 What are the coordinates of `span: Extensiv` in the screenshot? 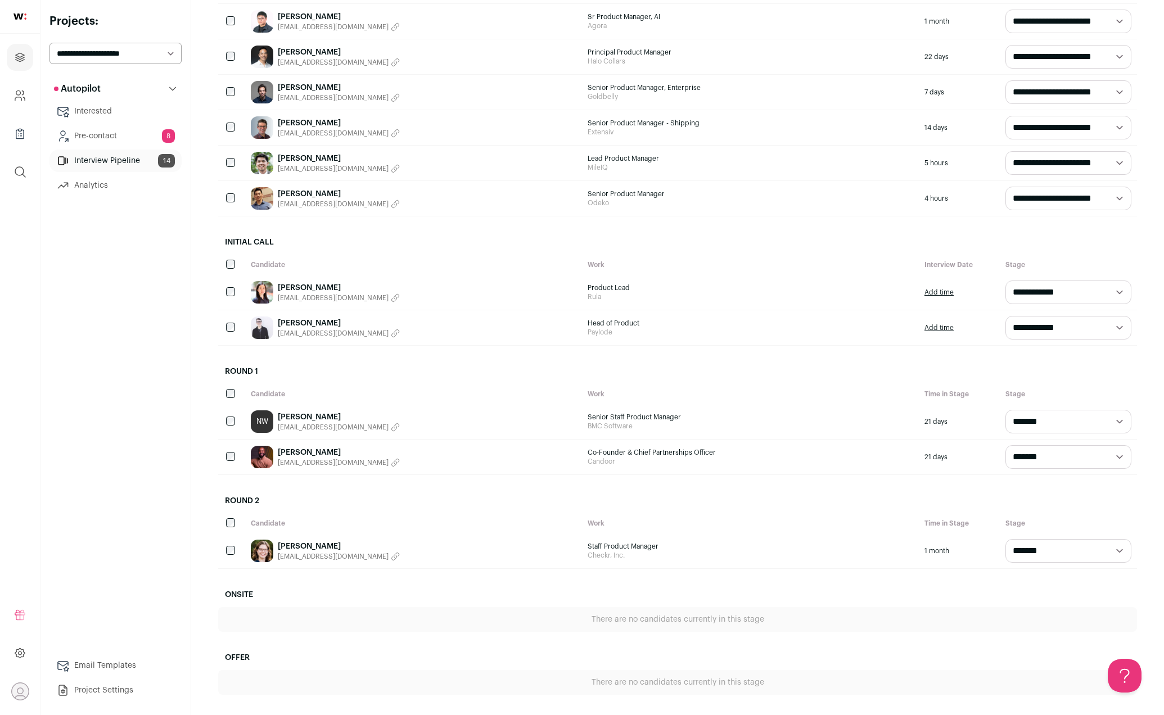 It's located at (750, 132).